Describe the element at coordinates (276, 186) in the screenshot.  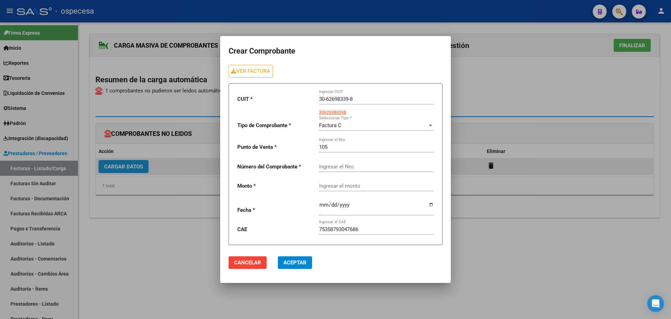
I see `p: Monto *` at that location.